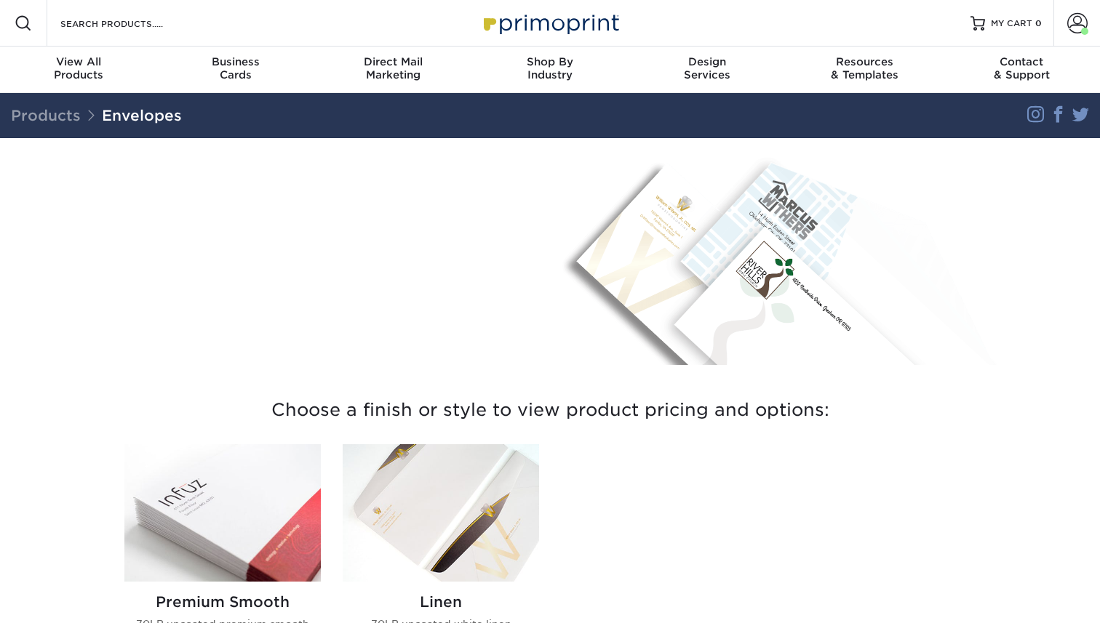 This screenshot has height=623, width=1100. Describe the element at coordinates (441, 513) in the screenshot. I see `img: Linen Envelopes` at that location.